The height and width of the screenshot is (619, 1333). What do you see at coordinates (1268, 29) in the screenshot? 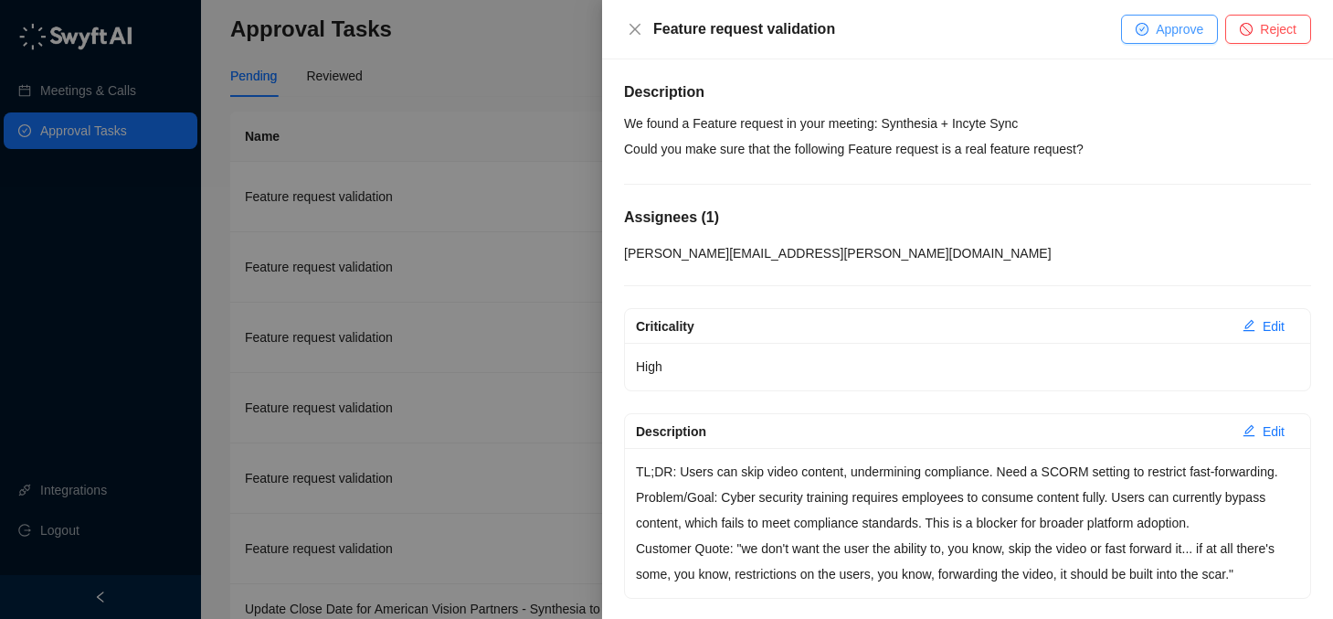
I see `button: Reject` at bounding box center [1268, 29].